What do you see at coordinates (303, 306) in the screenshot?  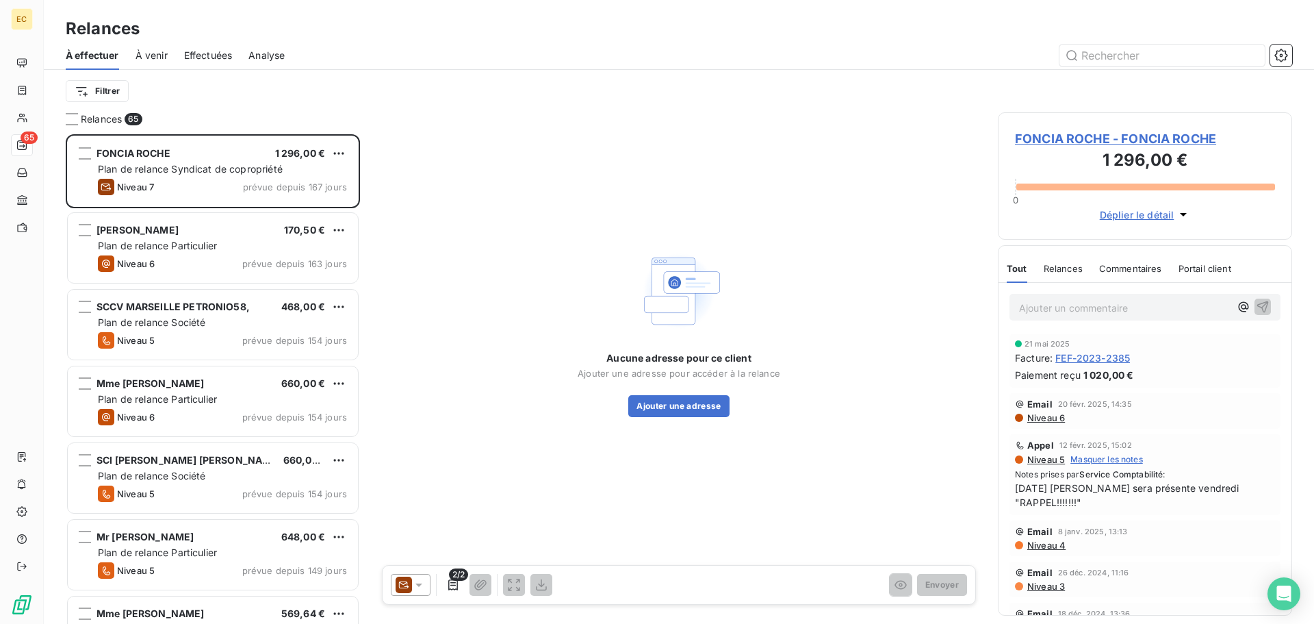 I see `span: 468,00 €` at bounding box center [303, 306].